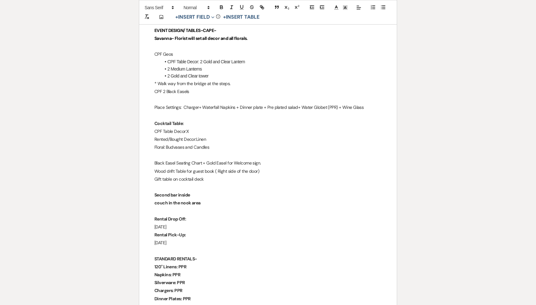 The width and height of the screenshot is (536, 305). I want to click on strong: 120" Linens: PPR, so click(170, 267).